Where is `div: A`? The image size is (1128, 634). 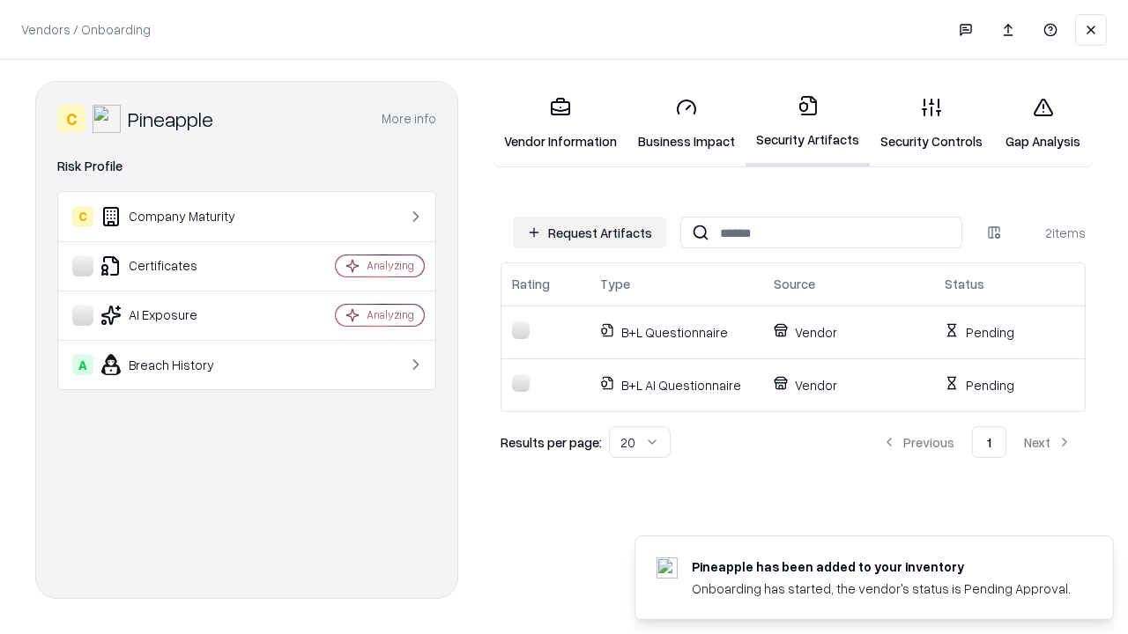 div: A is located at coordinates (83, 365).